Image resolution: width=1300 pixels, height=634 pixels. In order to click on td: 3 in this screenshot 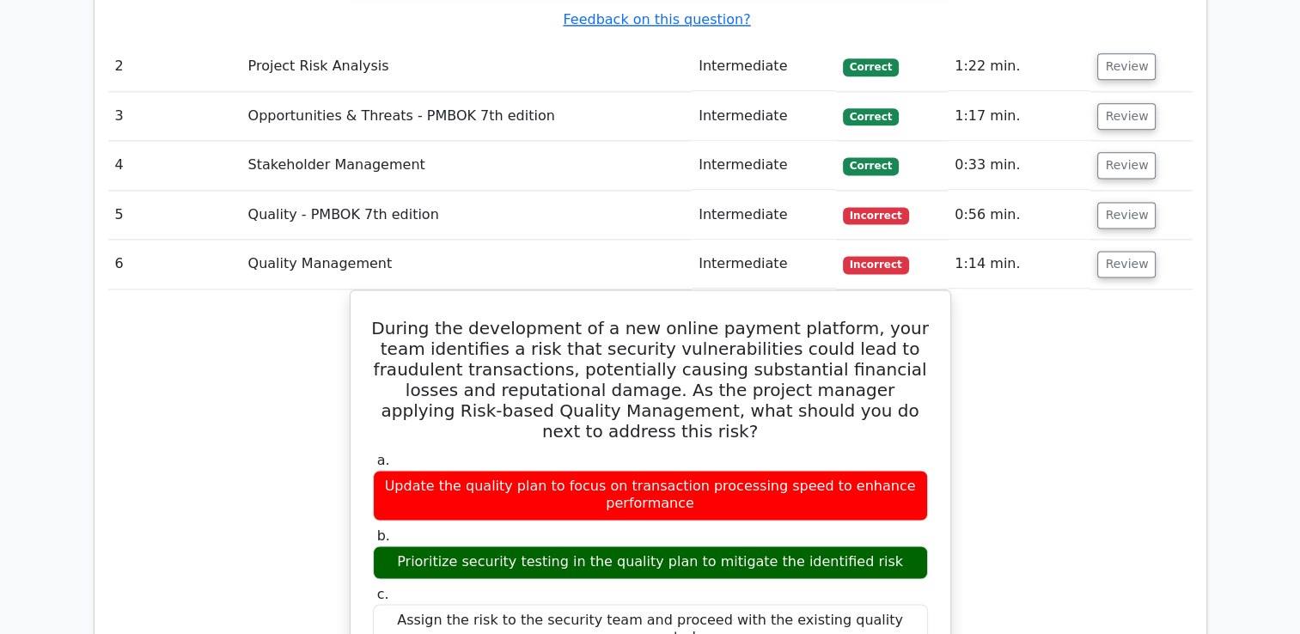, I will do `click(174, 116)`.